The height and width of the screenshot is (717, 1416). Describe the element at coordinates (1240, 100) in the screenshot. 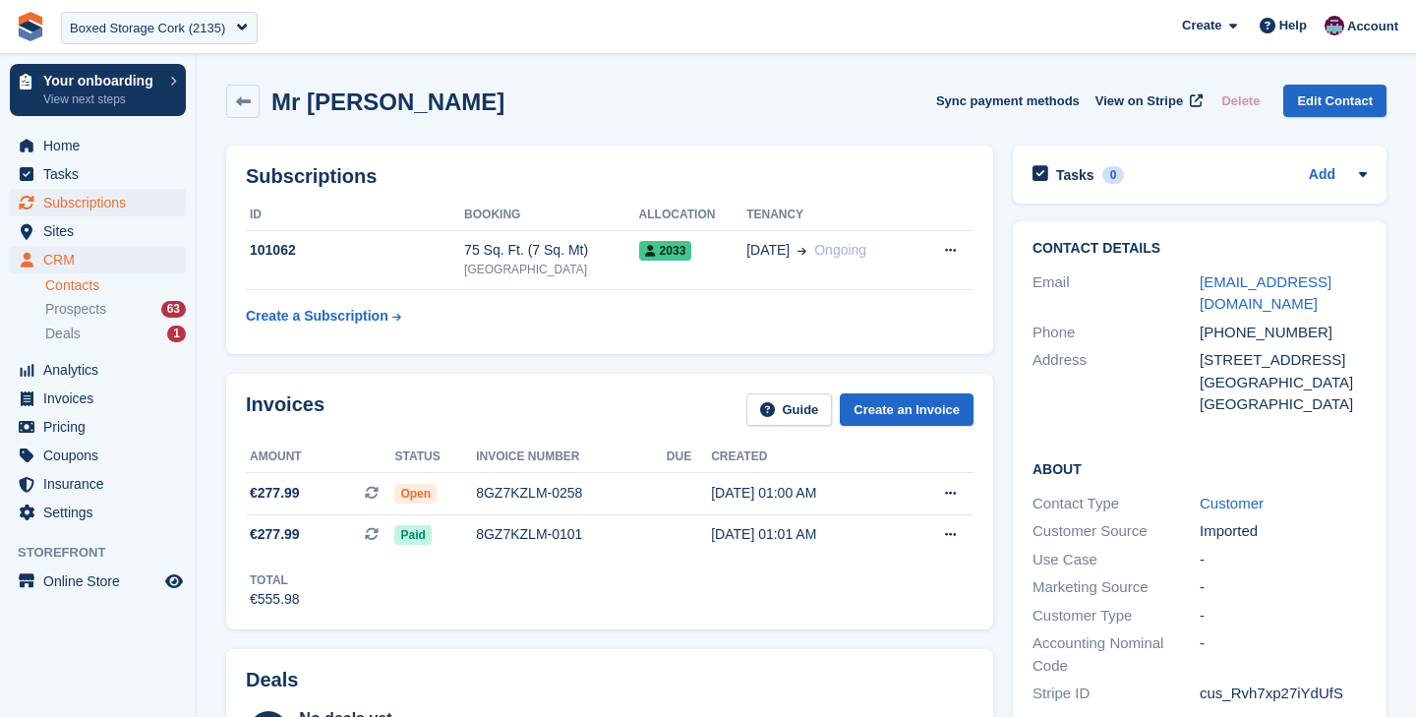

I see `button: Delete` at that location.